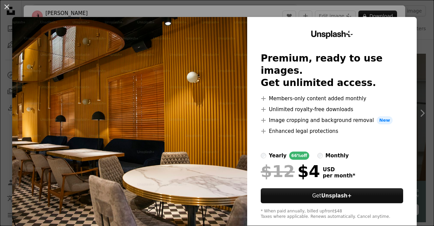 This screenshot has width=434, height=226. I want to click on li: Unlimited royalty-free downloads, so click(332, 109).